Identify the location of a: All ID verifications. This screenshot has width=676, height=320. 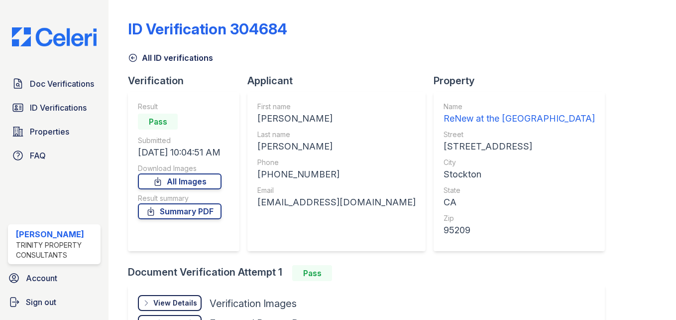
(170, 58).